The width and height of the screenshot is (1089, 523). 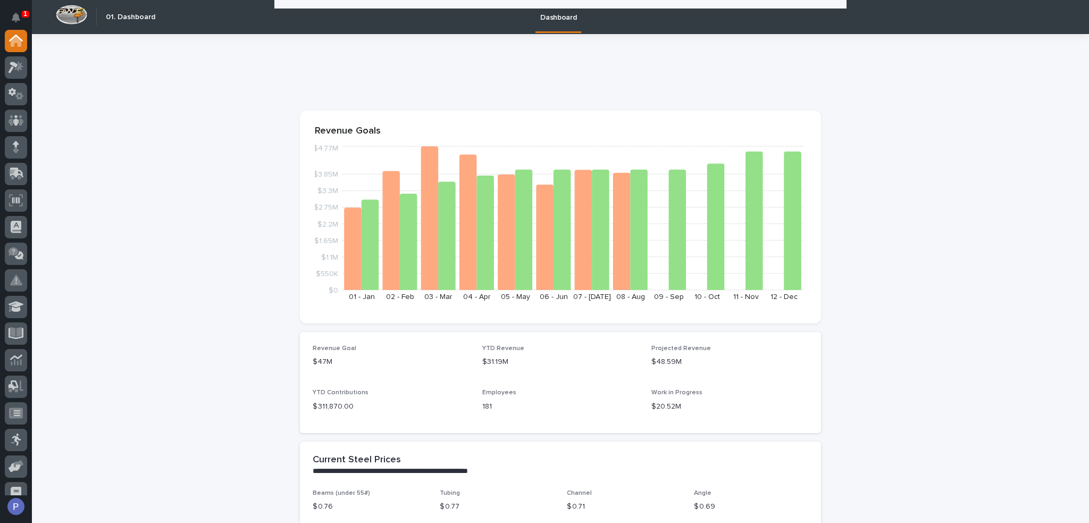 I want to click on p: $ 311,870.00, so click(x=391, y=406).